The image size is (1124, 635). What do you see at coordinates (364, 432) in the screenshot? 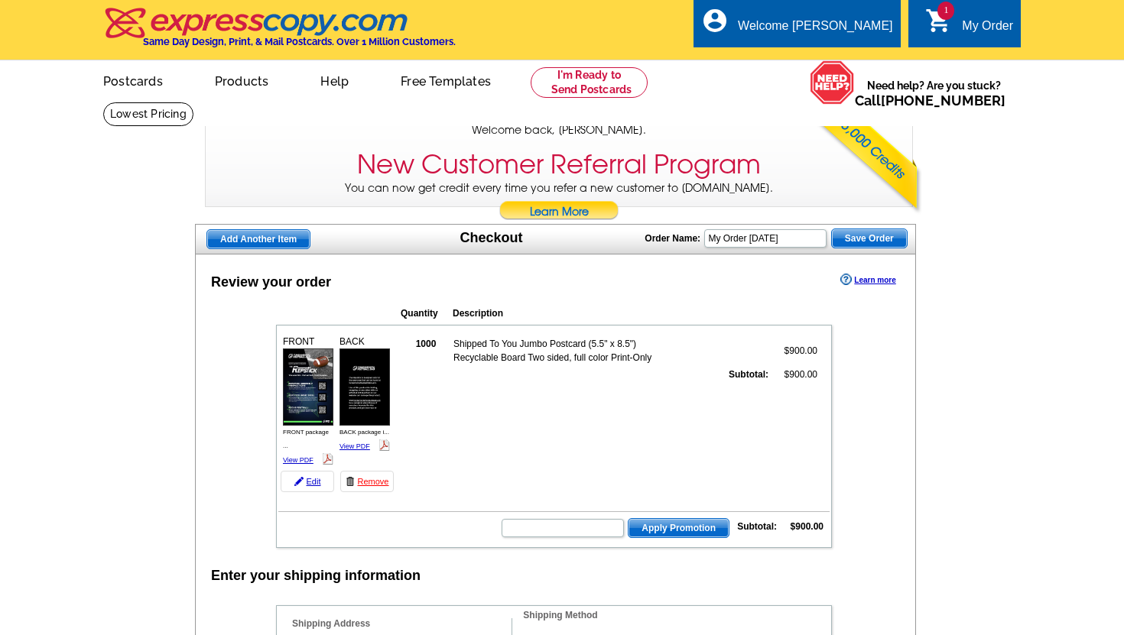
I see `span: BACK package i...` at bounding box center [364, 432].